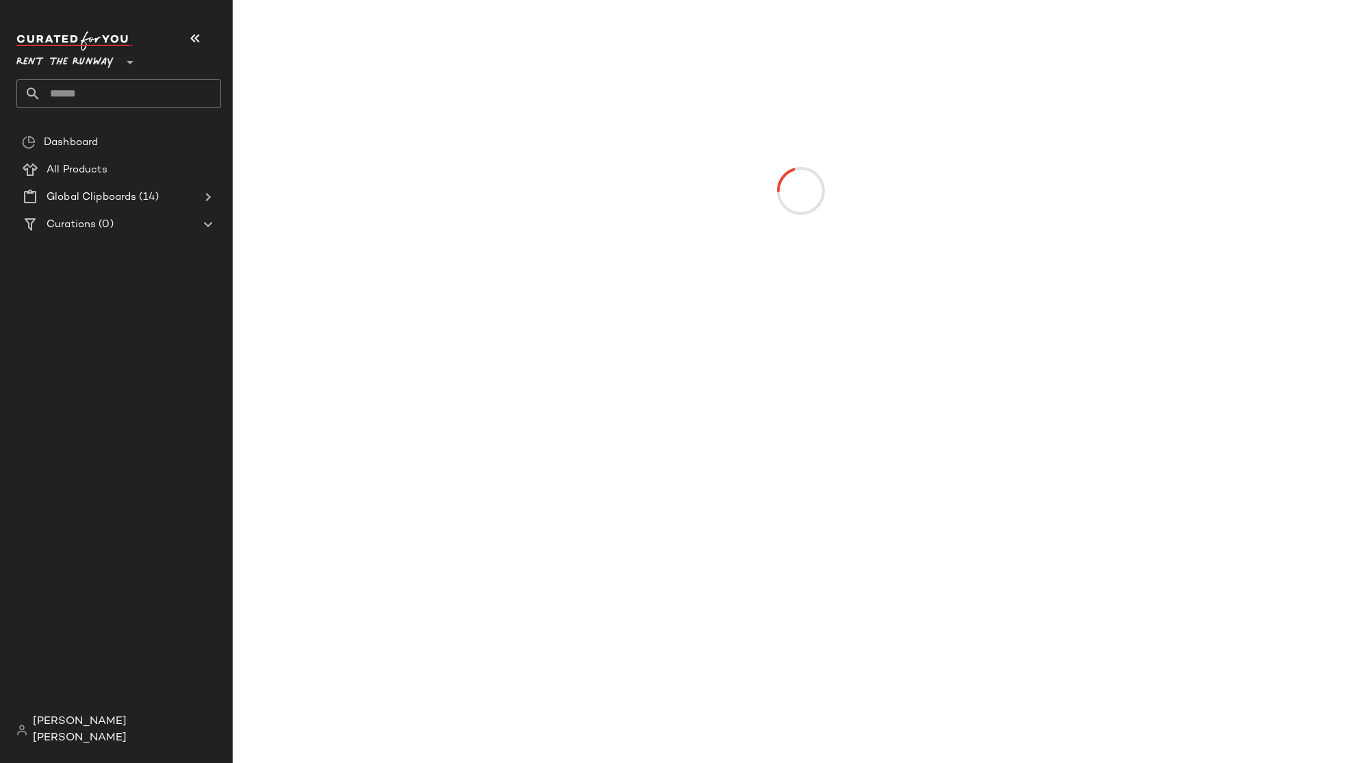 This screenshot has width=1369, height=763. What do you see at coordinates (91, 197) in the screenshot?
I see `span: Global Clipboards` at bounding box center [91, 197].